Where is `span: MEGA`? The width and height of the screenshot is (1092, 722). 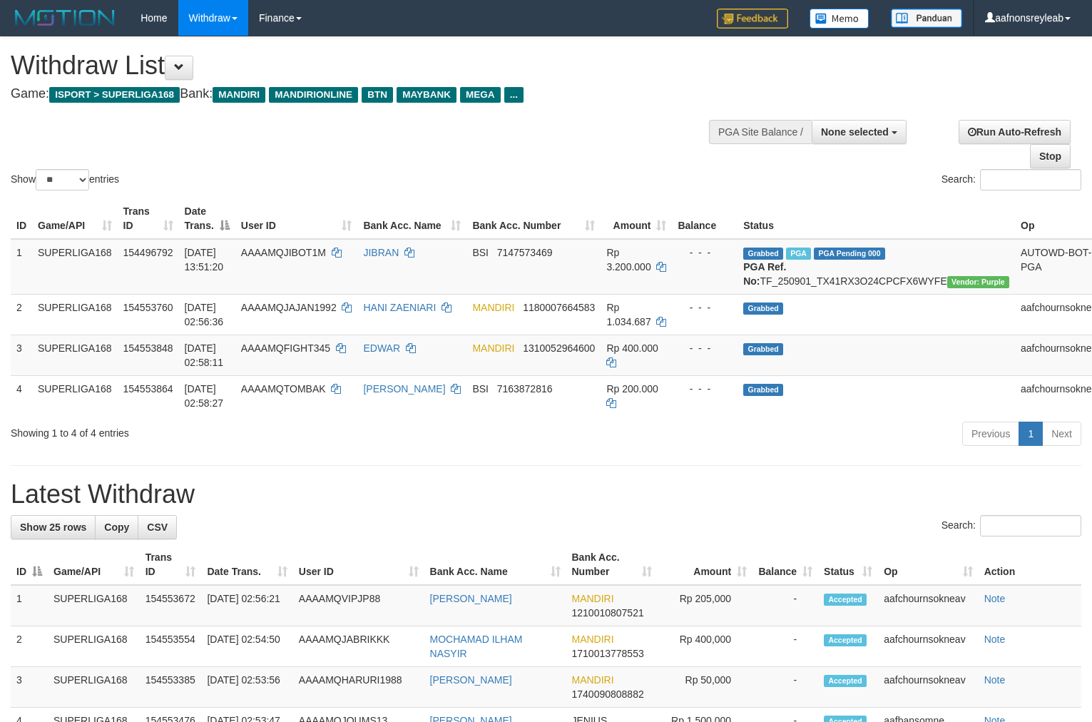
span: MEGA is located at coordinates (480, 95).